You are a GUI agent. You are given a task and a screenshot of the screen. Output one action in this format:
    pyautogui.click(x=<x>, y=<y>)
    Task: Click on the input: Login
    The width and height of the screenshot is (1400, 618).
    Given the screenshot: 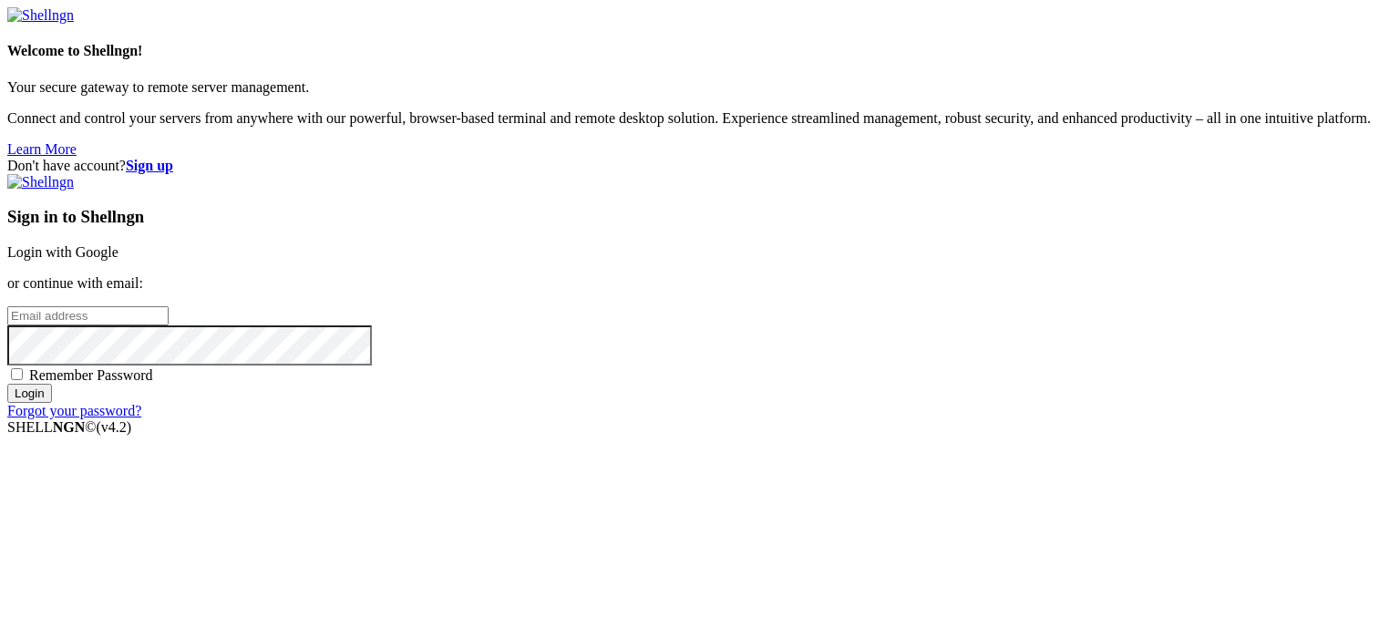 What is the action you would take?
    pyautogui.click(x=29, y=393)
    